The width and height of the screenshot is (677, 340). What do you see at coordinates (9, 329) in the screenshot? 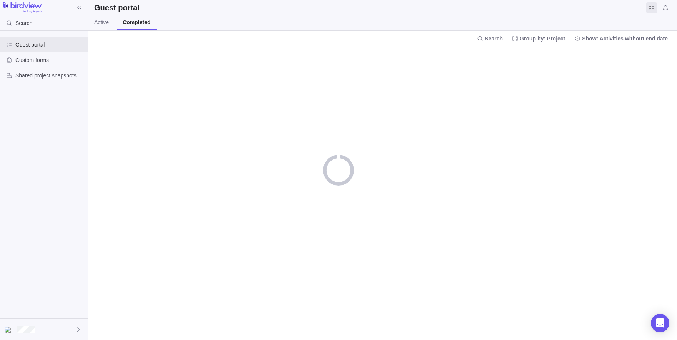
I see `div: zzldzld` at bounding box center [9, 329].